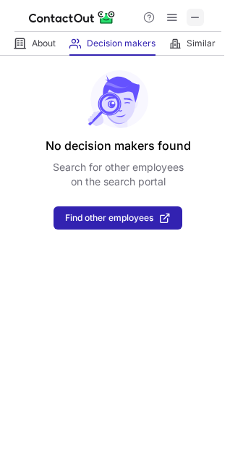 The width and height of the screenshot is (230, 462). What do you see at coordinates (121, 43) in the screenshot?
I see `span: Decision makers` at bounding box center [121, 43].